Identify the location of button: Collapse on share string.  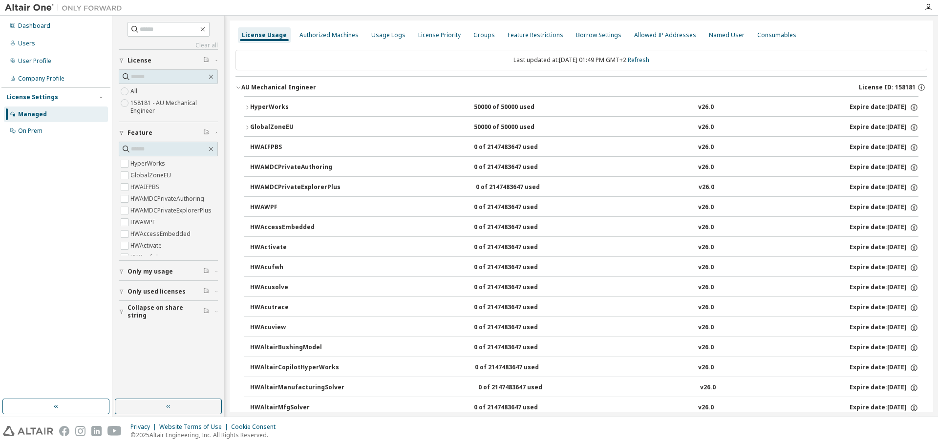
(168, 312).